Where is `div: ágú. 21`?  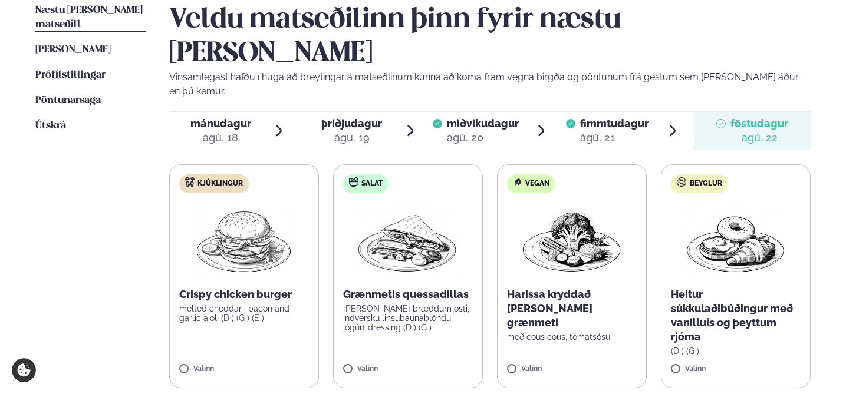 div: ágú. 21 is located at coordinates (614, 138).